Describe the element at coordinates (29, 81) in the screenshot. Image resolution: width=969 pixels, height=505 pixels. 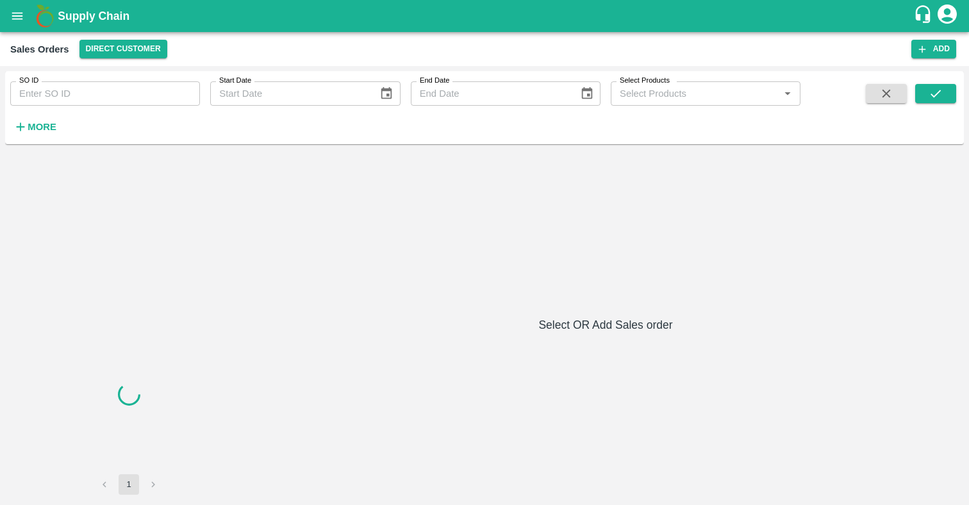
I see `label: SO ID` at that location.